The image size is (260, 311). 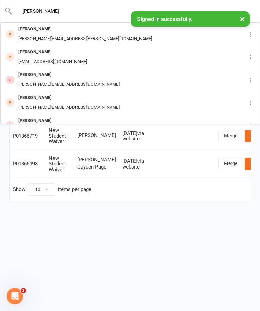 I want to click on input: Search..., so click(x=130, y=11).